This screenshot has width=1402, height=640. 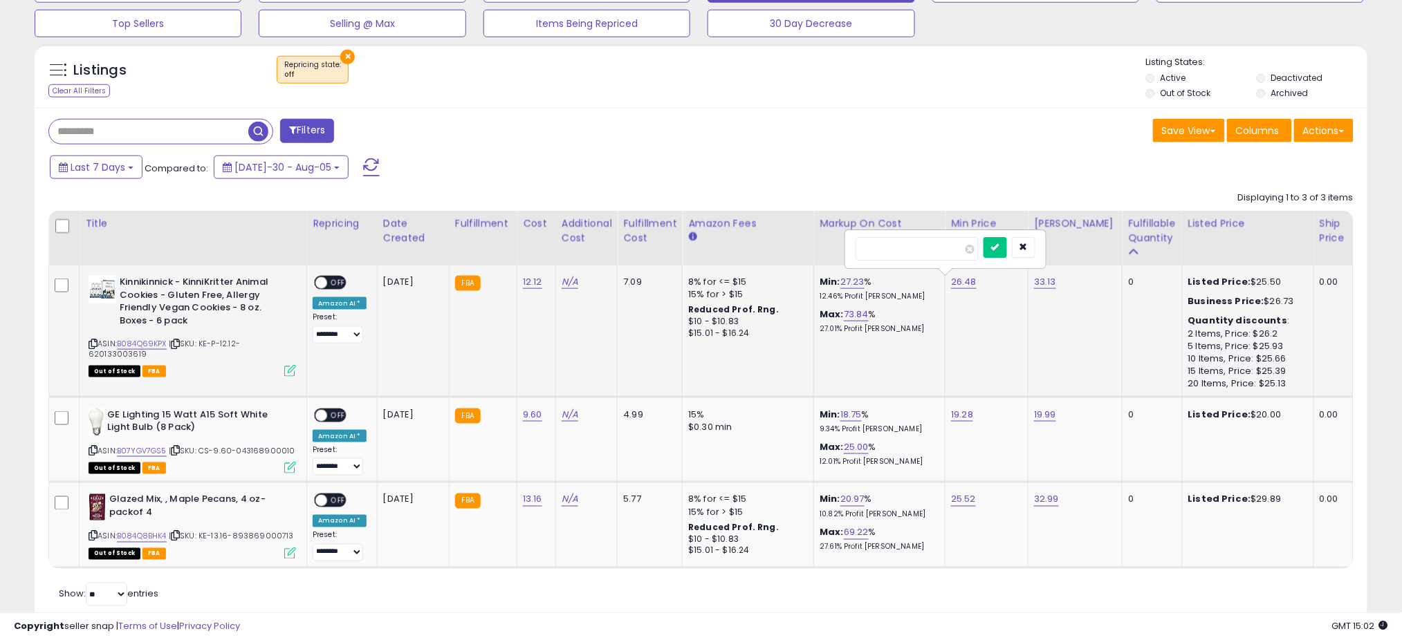 What do you see at coordinates (1045, 282) in the screenshot?
I see `a: 33.13` at bounding box center [1045, 282].